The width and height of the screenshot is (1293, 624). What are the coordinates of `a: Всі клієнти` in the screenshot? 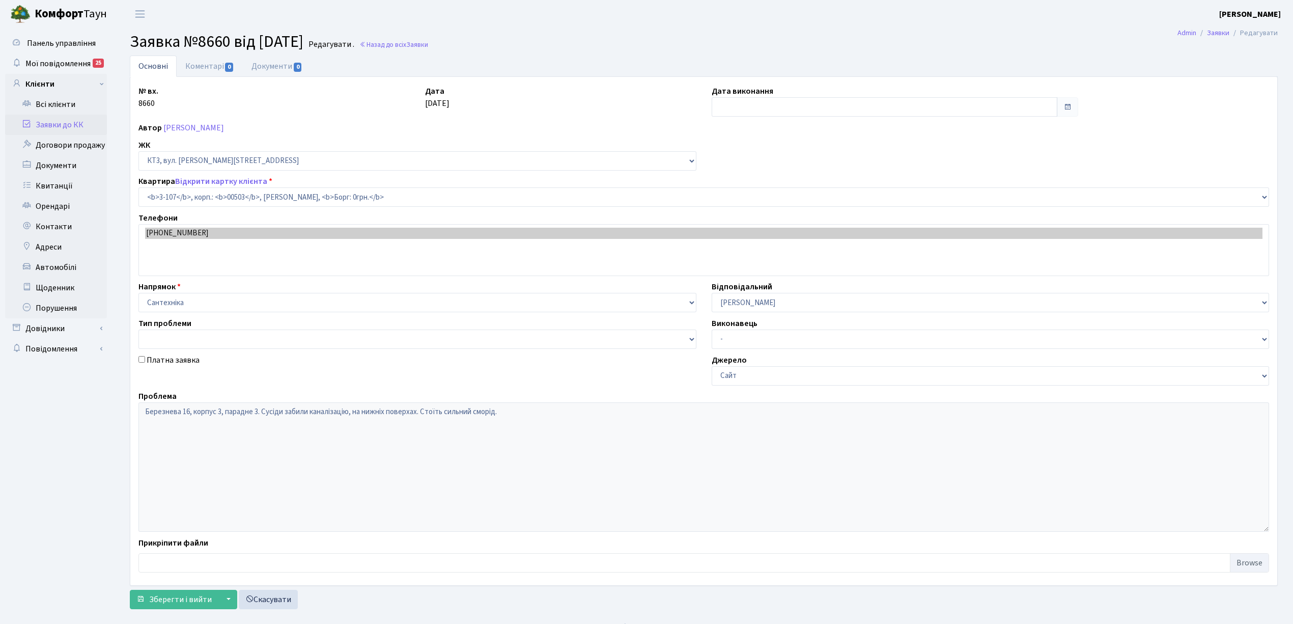 It's located at (56, 104).